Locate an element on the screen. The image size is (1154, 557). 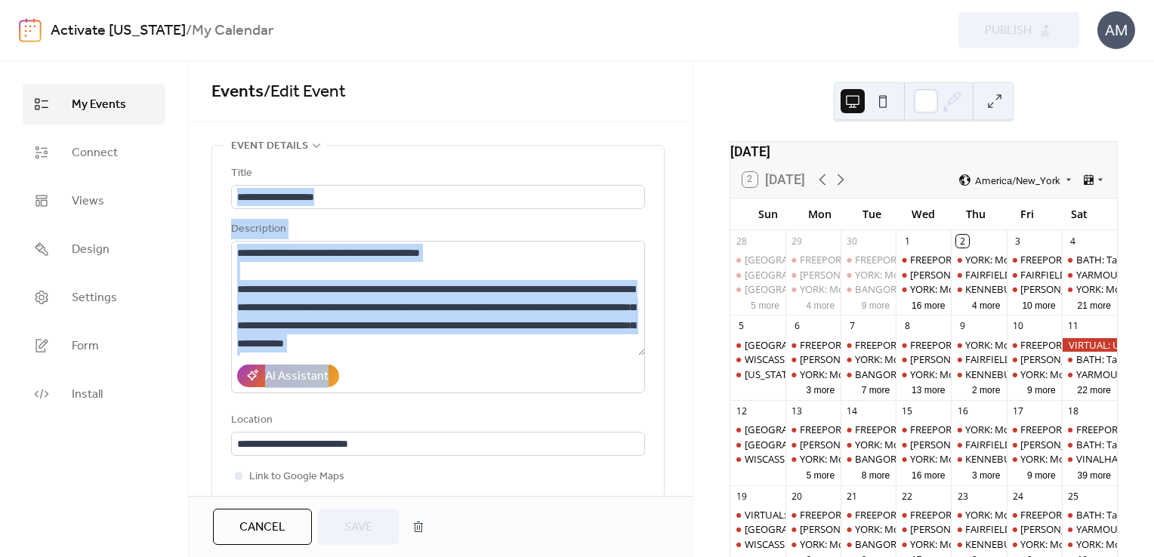
a: My Events is located at coordinates (94, 104).